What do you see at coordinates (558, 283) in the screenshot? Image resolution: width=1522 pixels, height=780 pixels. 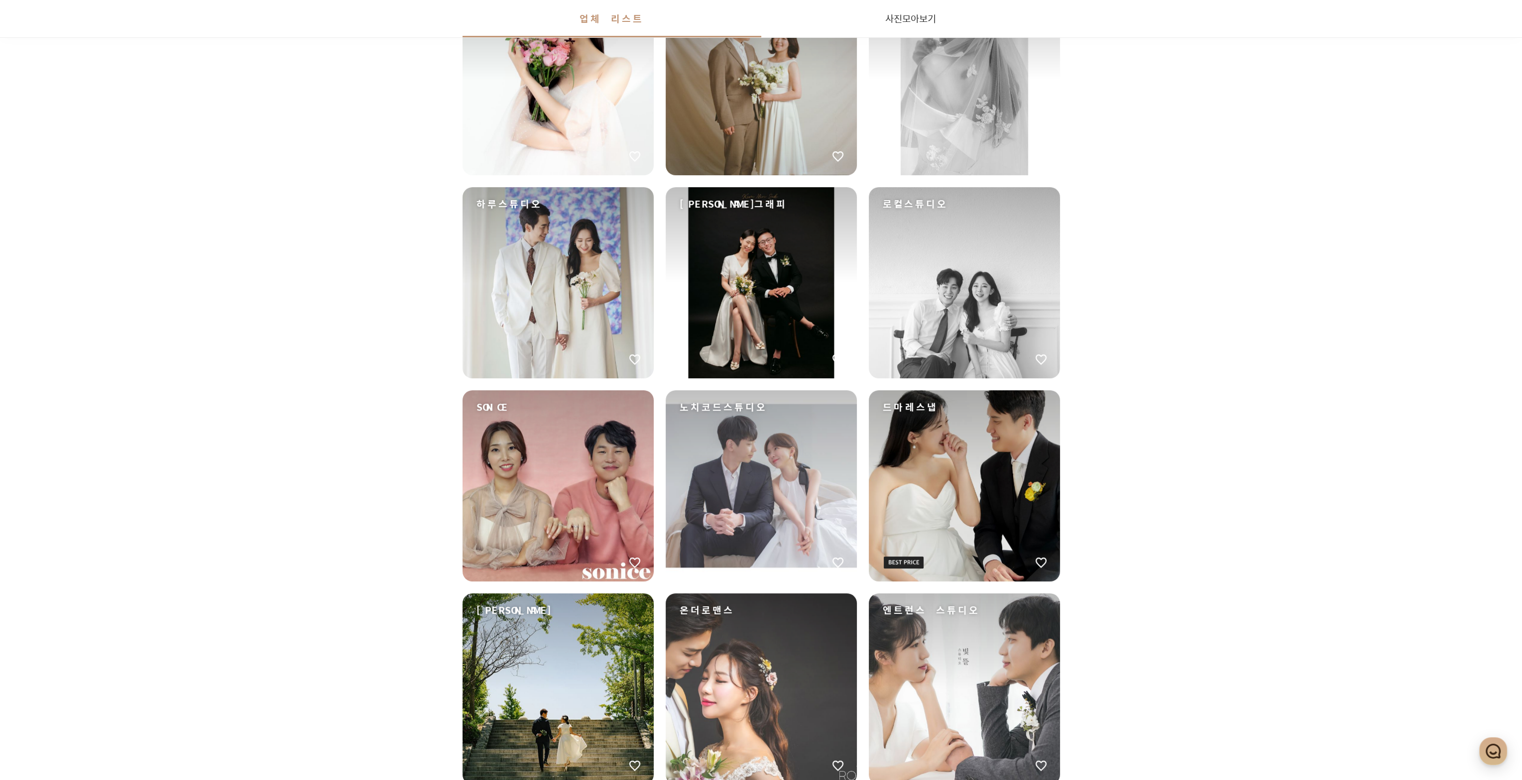 I see `a: 하루스튜디오` at bounding box center [558, 283].